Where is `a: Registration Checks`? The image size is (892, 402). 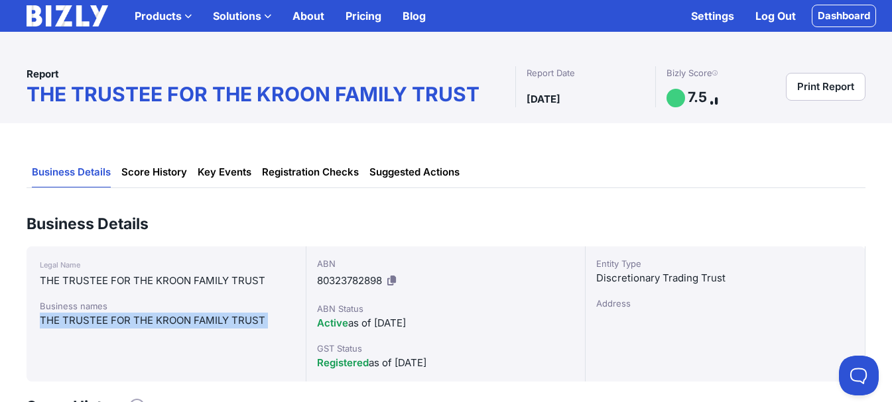 a: Registration Checks is located at coordinates (310, 172).